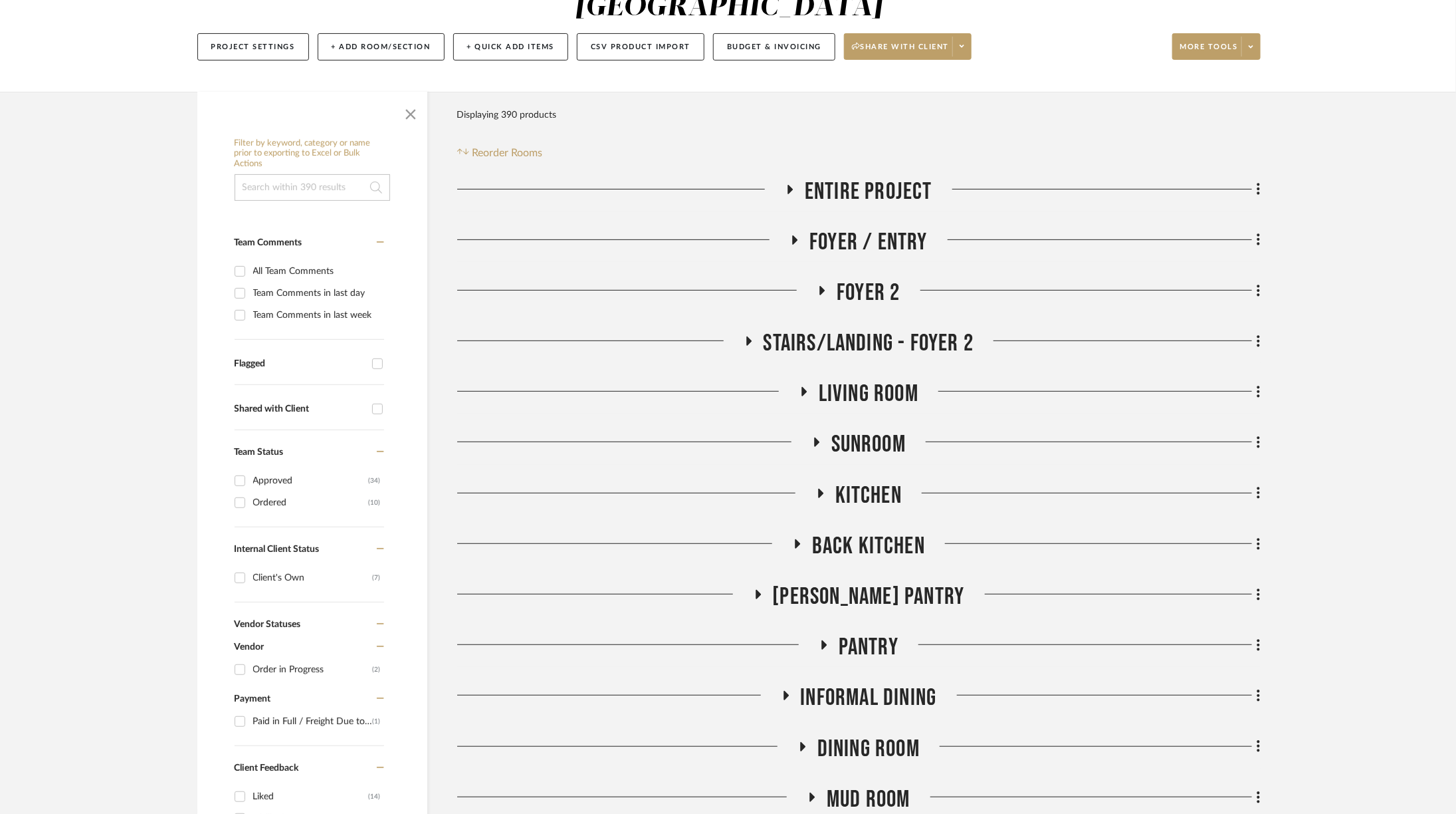  I want to click on span: Living Room, so click(869, 393).